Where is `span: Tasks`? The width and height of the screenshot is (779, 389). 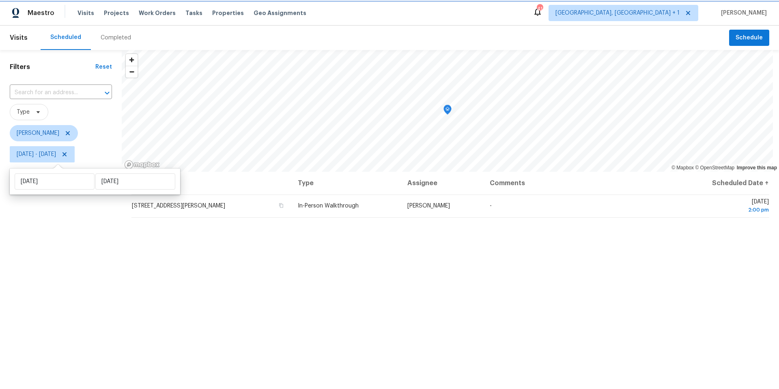
span: Tasks is located at coordinates (194, 13).